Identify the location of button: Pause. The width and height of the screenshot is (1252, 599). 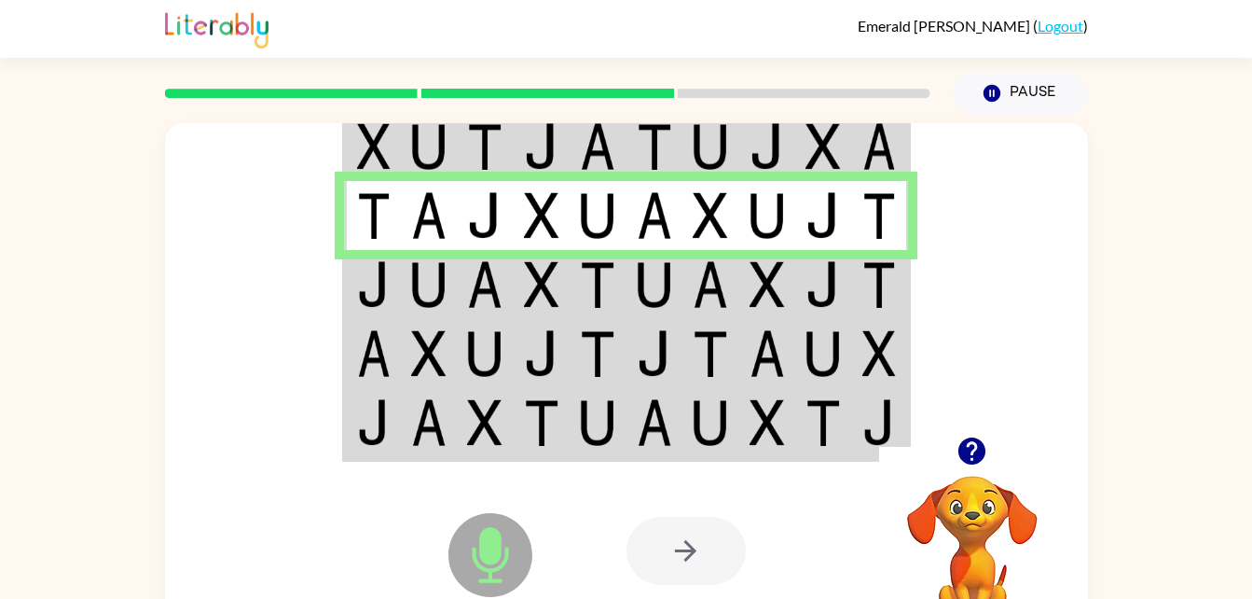
(1020, 93).